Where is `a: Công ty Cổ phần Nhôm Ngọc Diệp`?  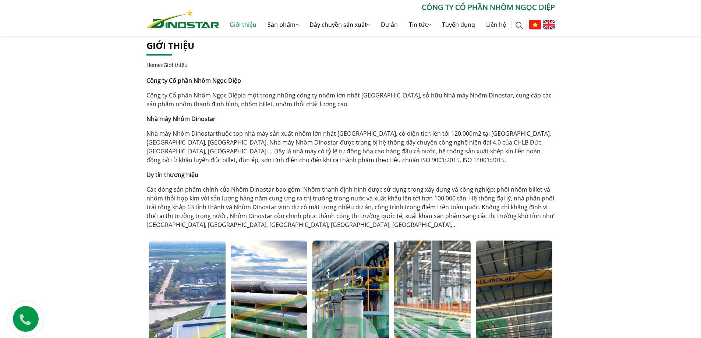 a: Công ty Cổ phần Nhôm Ngọc Diệp is located at coordinates (194, 95).